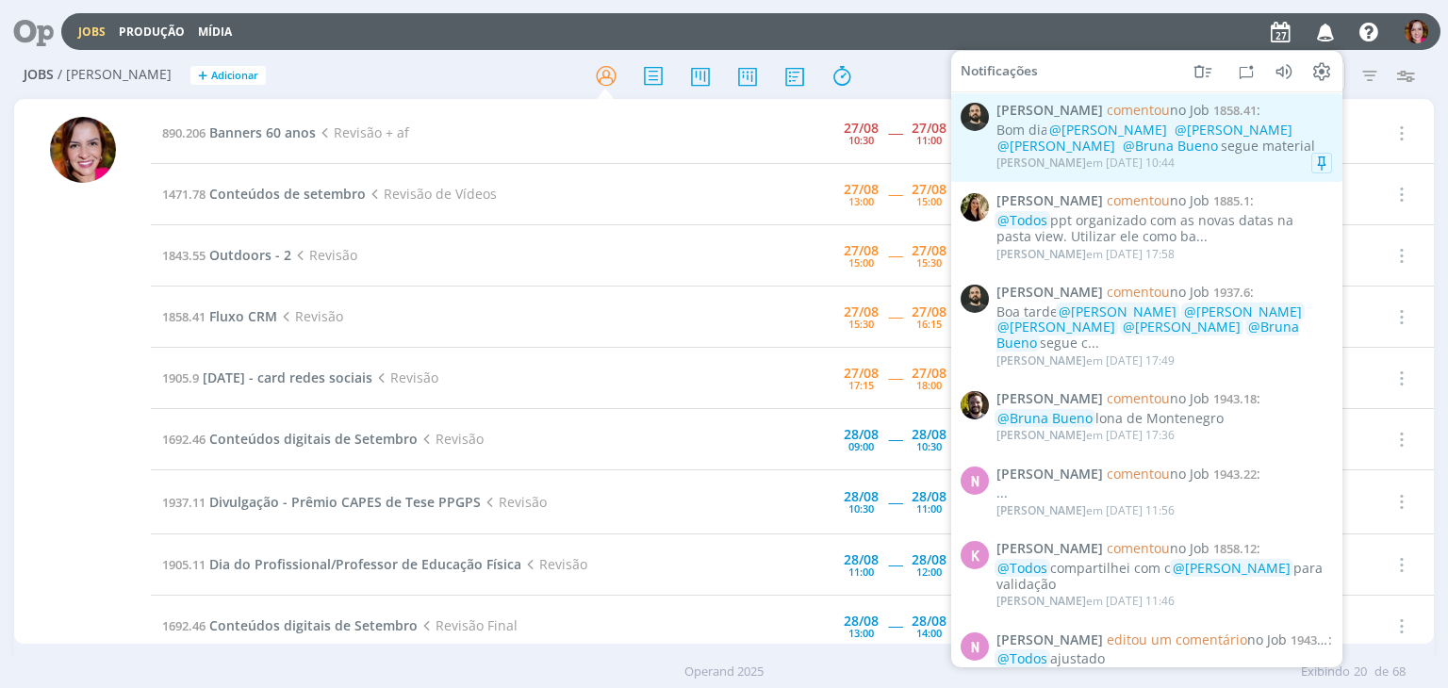  What do you see at coordinates (1399, 672) in the screenshot?
I see `span: 68` at bounding box center [1399, 672].